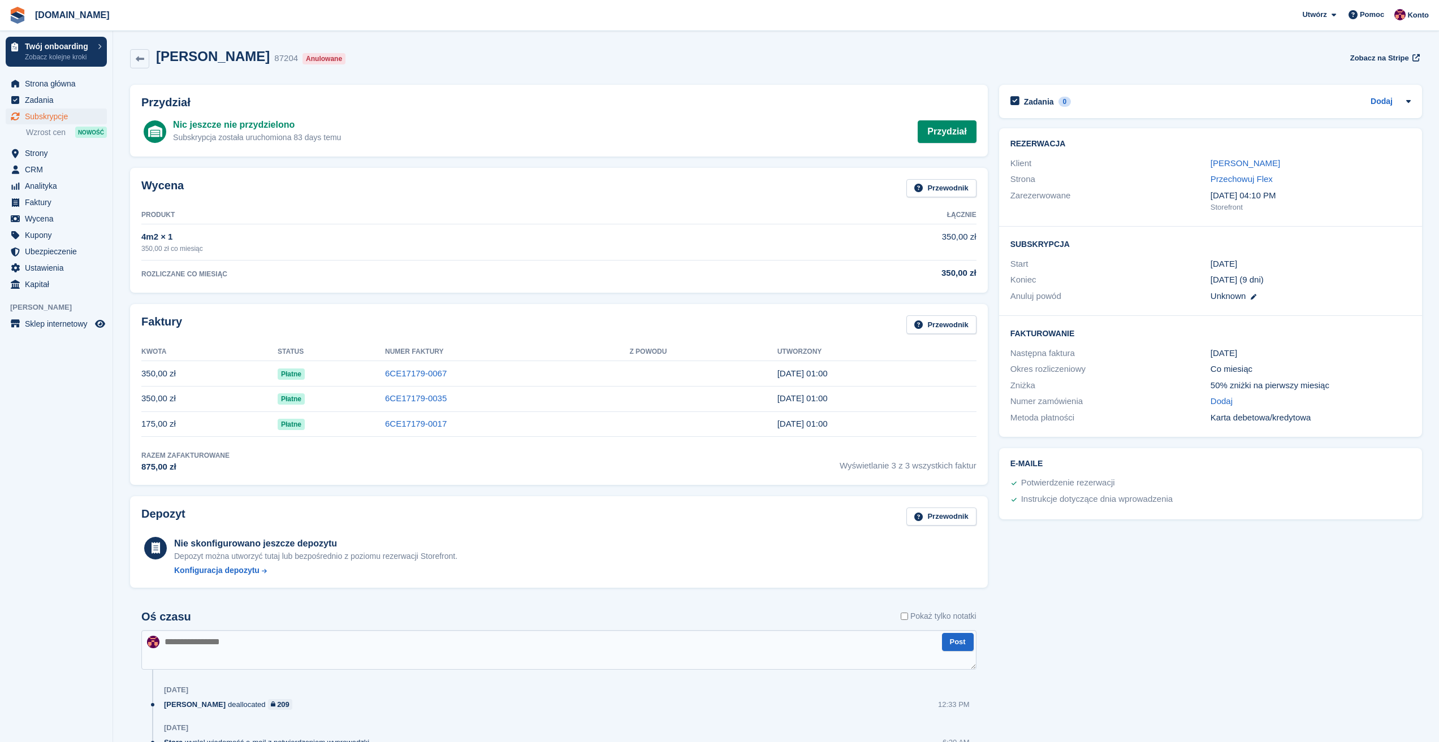  I want to click on div: Razem zafakturowane, so click(185, 456).